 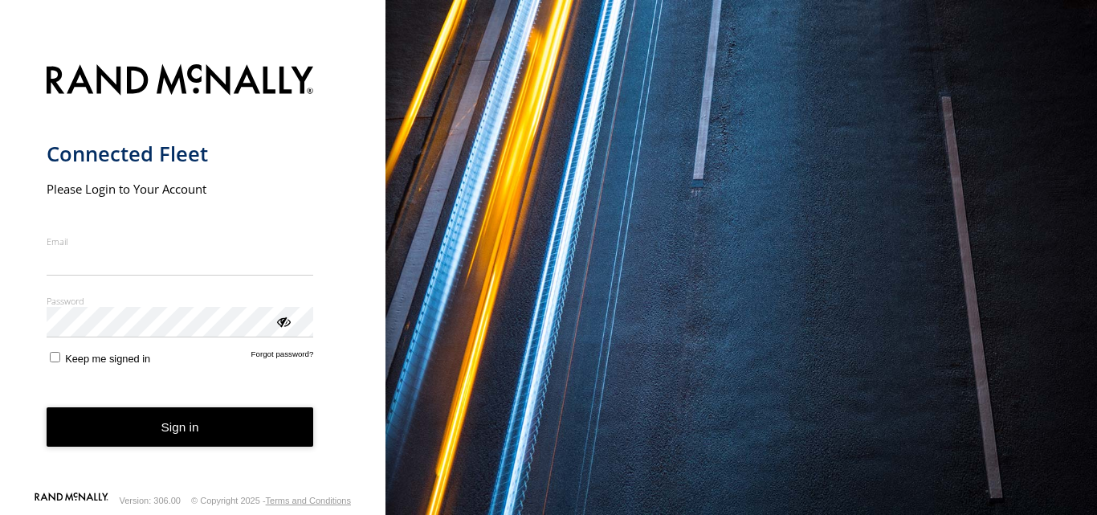 What do you see at coordinates (180, 426) in the screenshot?
I see `button: Sign in` at bounding box center [180, 426].